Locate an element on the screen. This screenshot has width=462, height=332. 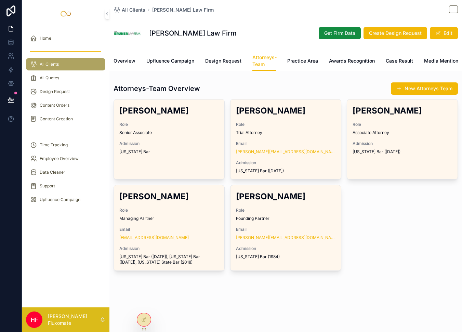
span: HF is located at coordinates (34, 320).